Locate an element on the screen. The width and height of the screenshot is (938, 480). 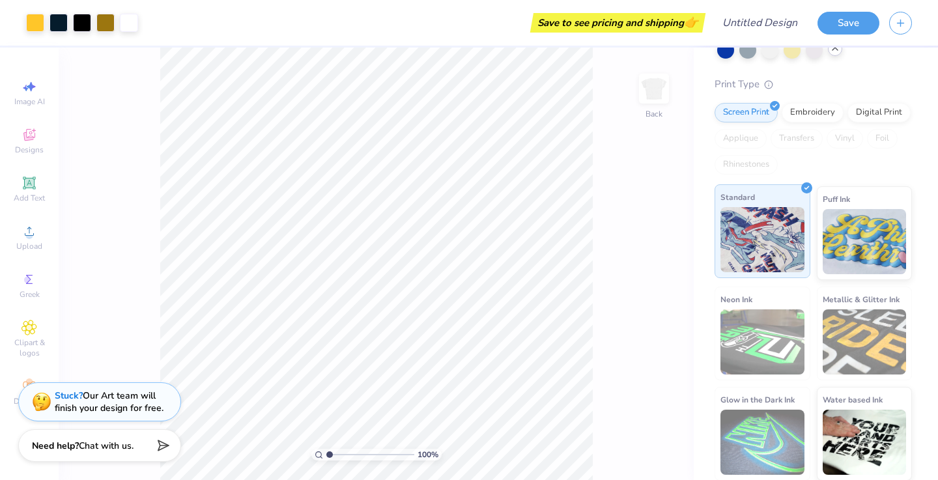
span: Decorate is located at coordinates (29, 401).